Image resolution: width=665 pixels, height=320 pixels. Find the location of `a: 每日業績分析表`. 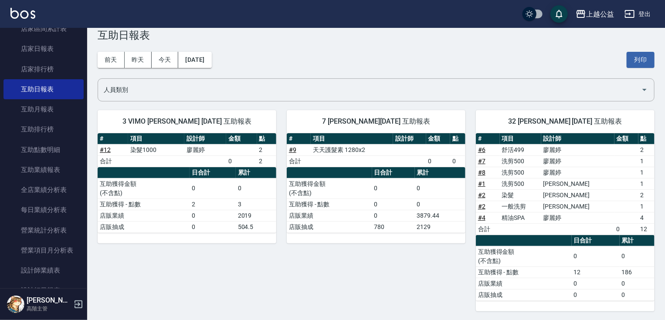

a: 每日業績分析表 is located at coordinates (44, 210).